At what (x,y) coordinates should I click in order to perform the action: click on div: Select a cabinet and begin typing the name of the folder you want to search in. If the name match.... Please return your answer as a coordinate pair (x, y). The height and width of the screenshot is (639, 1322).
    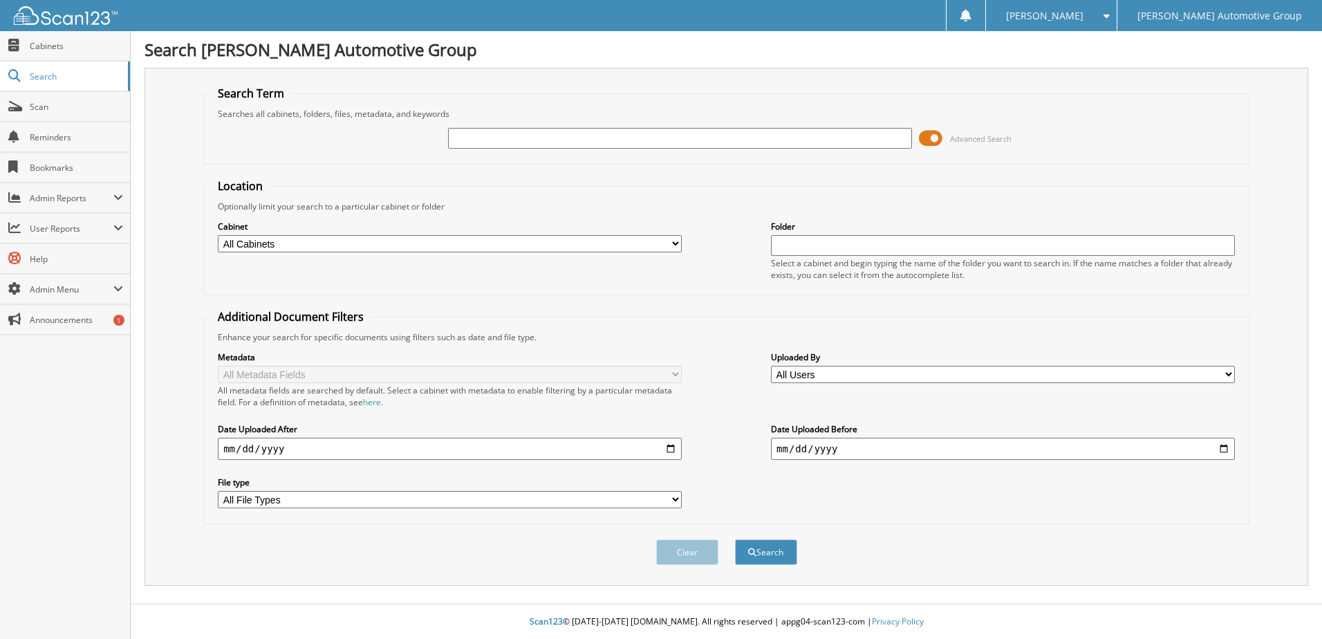
    Looking at the image, I should click on (1002, 269).